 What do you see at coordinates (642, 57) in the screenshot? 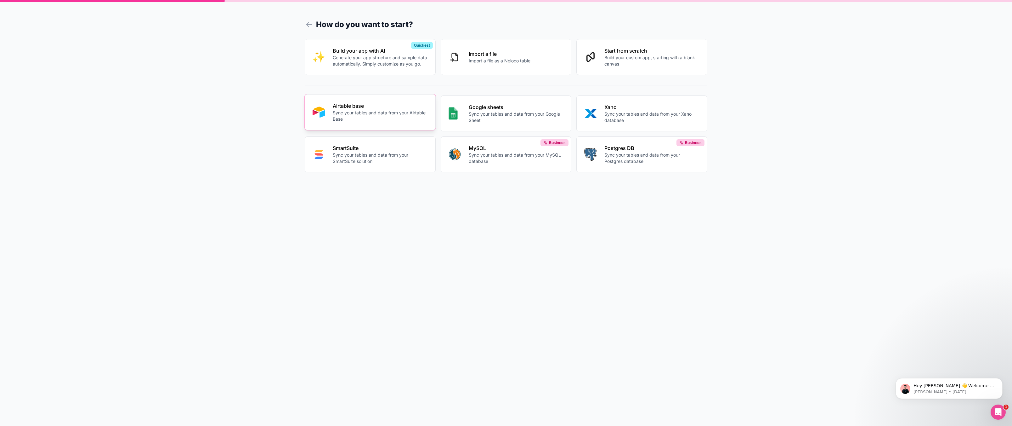
I see `button: Start from scratchBuild your custom app, starting with a blank canvas` at bounding box center [642, 57].